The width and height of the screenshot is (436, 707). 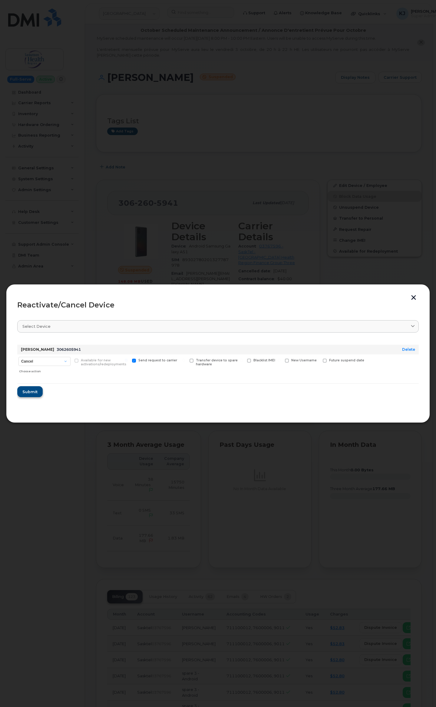 I want to click on span: Send request to carrier, so click(x=158, y=360).